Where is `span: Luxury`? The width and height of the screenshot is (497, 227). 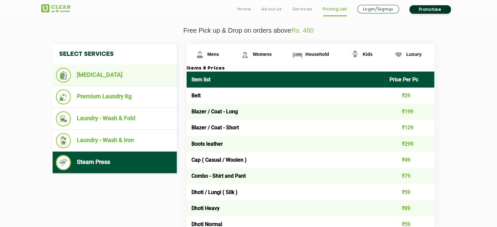 span: Luxury is located at coordinates (414, 54).